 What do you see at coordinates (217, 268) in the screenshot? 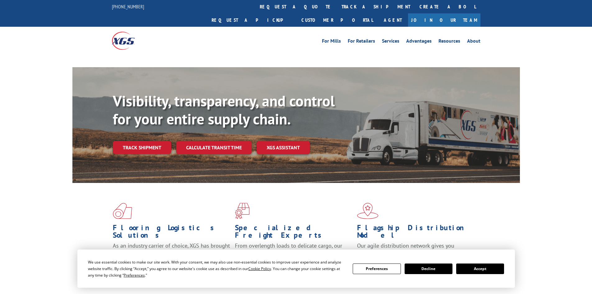
I see `div: We use essential cookies to make our site work. With your consent, we may also use non-essential ...` at bounding box center [217, 268].